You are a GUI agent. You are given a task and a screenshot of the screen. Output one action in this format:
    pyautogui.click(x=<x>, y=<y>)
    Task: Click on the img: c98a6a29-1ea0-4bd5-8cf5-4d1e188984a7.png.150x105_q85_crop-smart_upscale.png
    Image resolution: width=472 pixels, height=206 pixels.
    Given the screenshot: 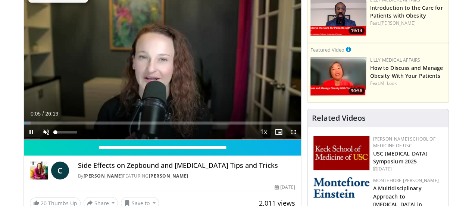 What is the action you would take?
    pyautogui.click(x=339, y=76)
    